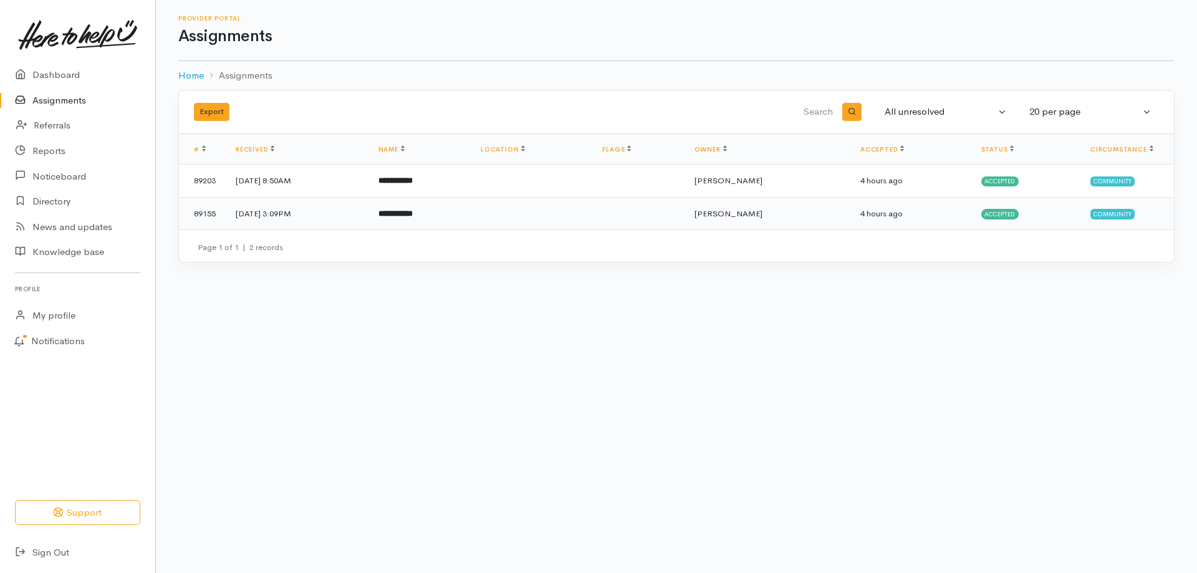 This screenshot has height=573, width=1197. I want to click on h6: Provider Portal, so click(677, 18).